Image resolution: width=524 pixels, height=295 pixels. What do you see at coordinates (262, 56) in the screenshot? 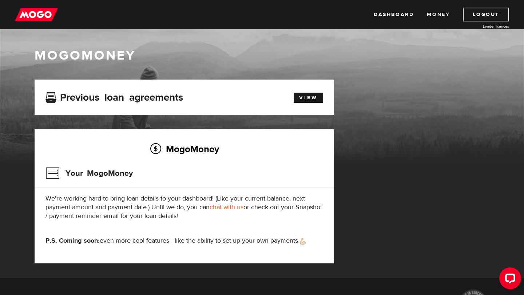
I see `h1: MogoMoney` at bounding box center [262, 56].